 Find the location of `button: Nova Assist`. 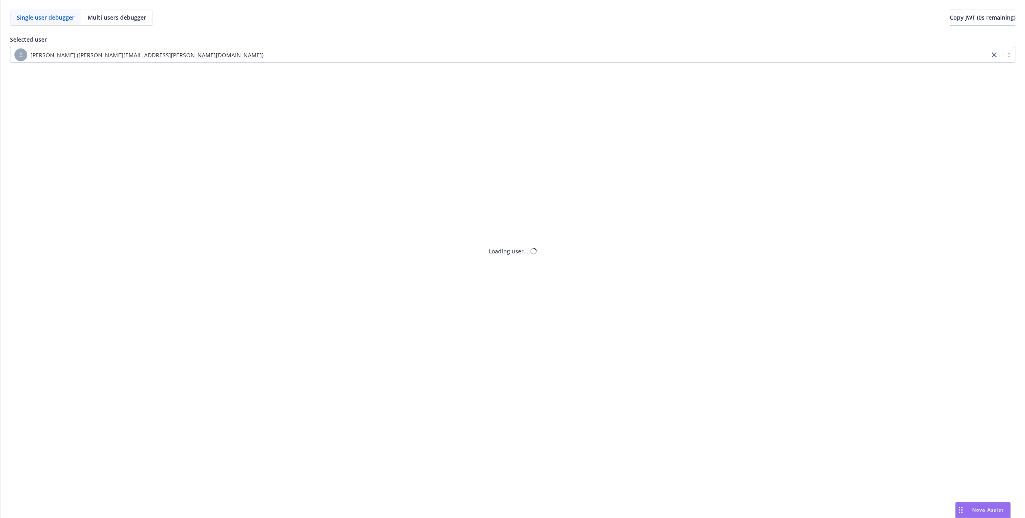

button: Nova Assist is located at coordinates (983, 510).